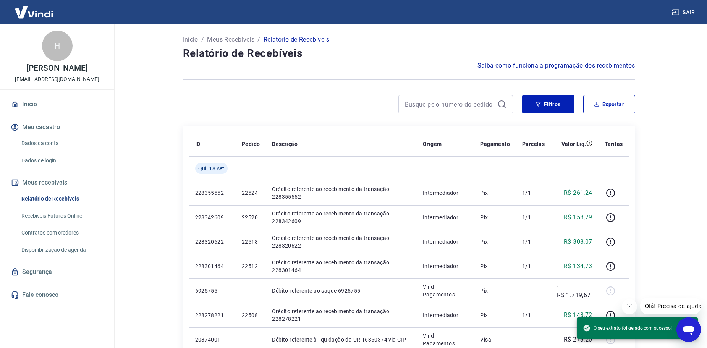 This screenshot has height=348, width=707. What do you see at coordinates (534, 144) in the screenshot?
I see `p: Parcelas` at bounding box center [534, 144].